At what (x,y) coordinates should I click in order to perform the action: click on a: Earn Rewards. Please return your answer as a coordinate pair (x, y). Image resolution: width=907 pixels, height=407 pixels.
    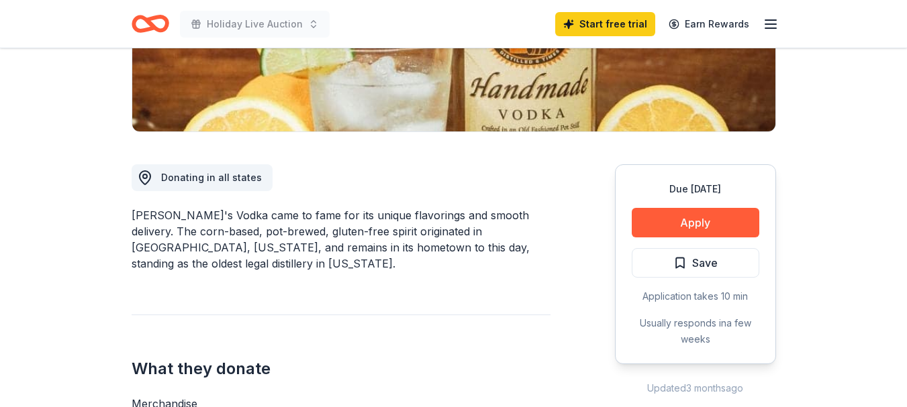
    Looking at the image, I should click on (709, 24).